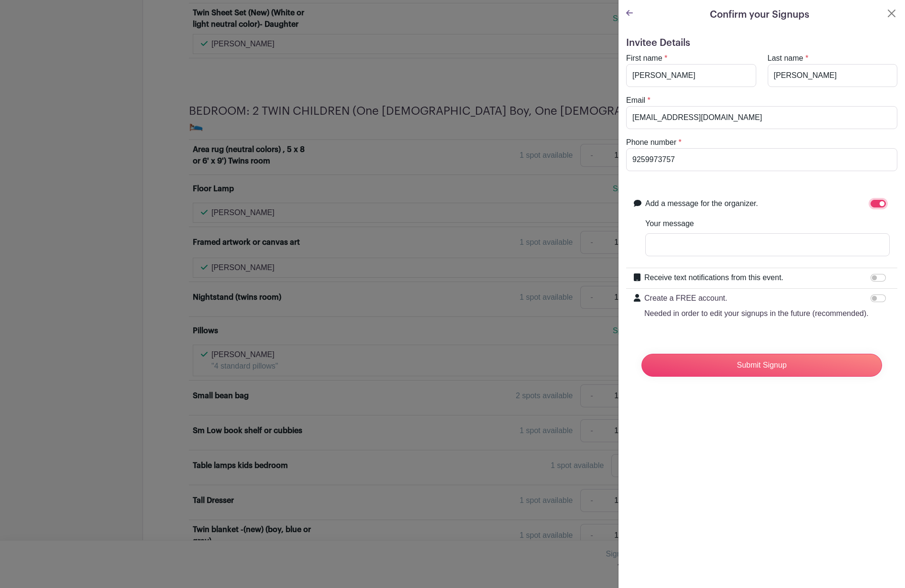  What do you see at coordinates (756, 314) in the screenshot?
I see `p: Needed in order to edit your signups in the future (recommended).` at bounding box center [756, 314].